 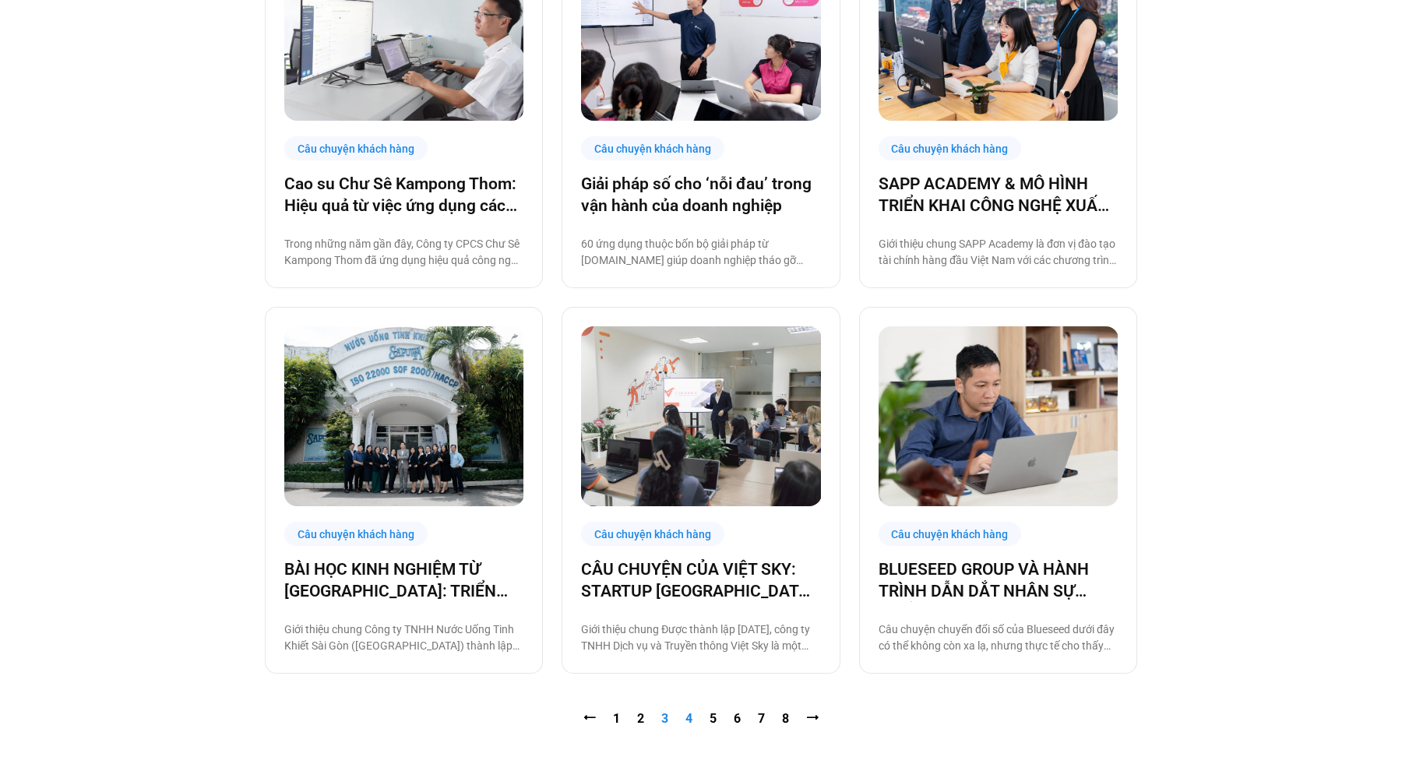 What do you see at coordinates (664, 718) in the screenshot?
I see `span: 3` at bounding box center [664, 718].